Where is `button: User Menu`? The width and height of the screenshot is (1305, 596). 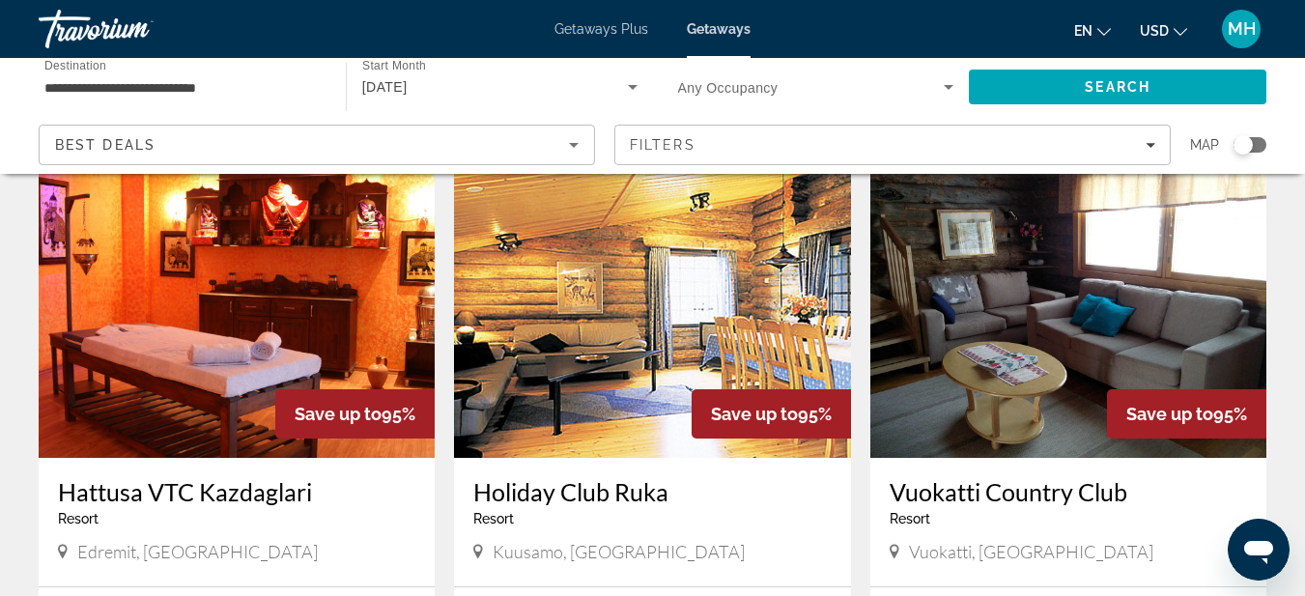
button: User Menu is located at coordinates (1242, 29).